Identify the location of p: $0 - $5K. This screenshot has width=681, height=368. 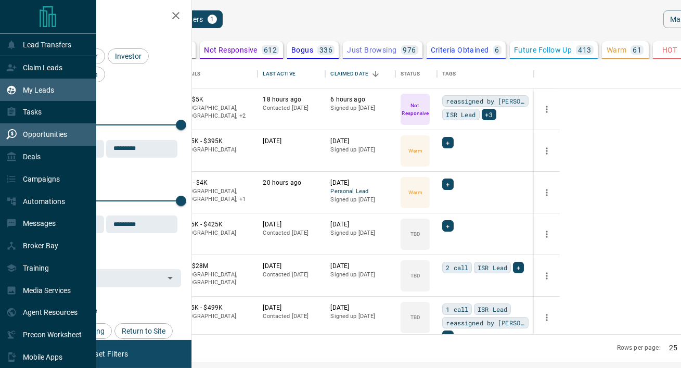
(216, 99).